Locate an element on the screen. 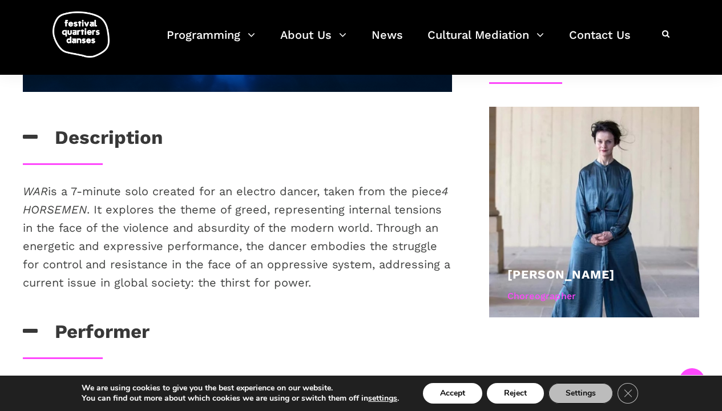 The height and width of the screenshot is (411, 722). span: is a 7-minute solo created for an electro dancer, taken from the piece . It explores the theme of... is located at coordinates (236, 237).